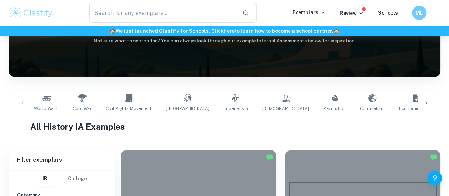 The image size is (449, 196). I want to click on button: College, so click(77, 178).